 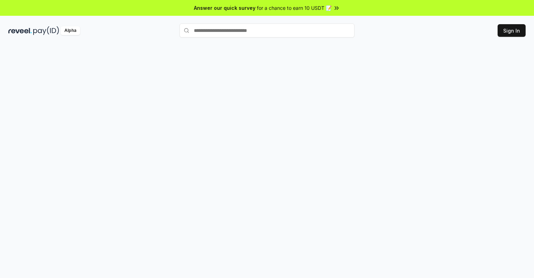 What do you see at coordinates (225, 8) in the screenshot?
I see `span: Answer our quick survey` at bounding box center [225, 8].